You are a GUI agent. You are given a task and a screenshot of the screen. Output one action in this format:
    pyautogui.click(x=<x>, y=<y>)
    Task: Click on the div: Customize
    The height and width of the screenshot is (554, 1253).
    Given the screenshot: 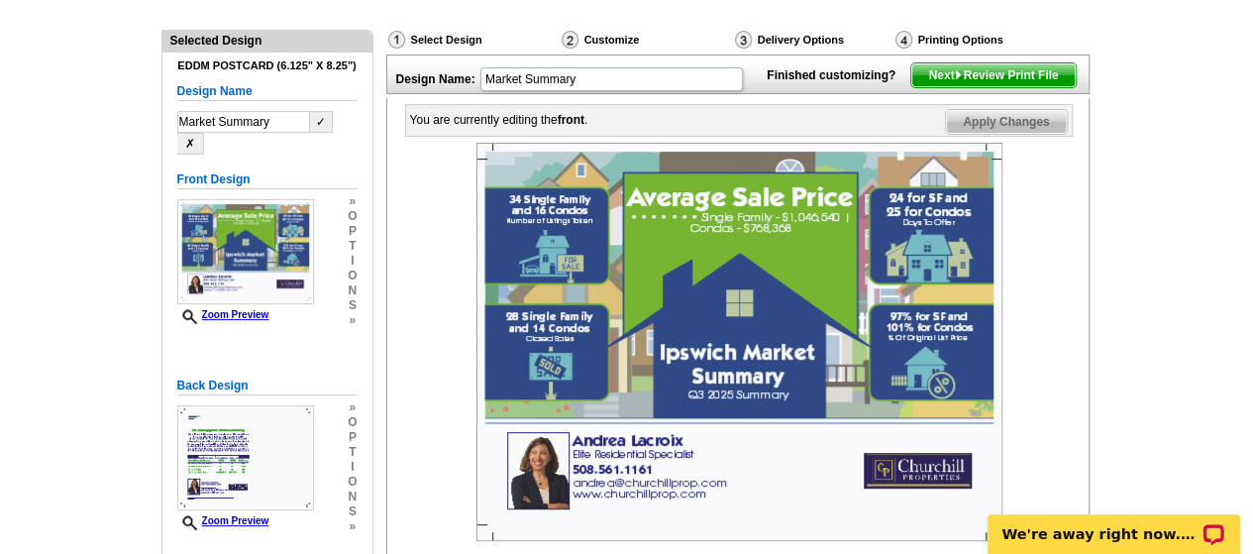 What is the action you would take?
    pyautogui.click(x=646, y=42)
    